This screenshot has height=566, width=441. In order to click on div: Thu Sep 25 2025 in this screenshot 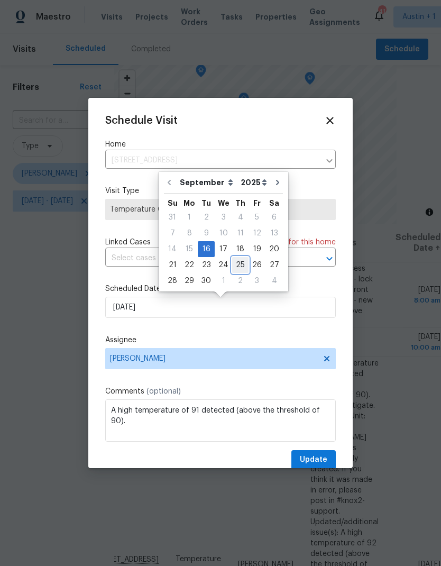, I will do `click(240, 265)`.